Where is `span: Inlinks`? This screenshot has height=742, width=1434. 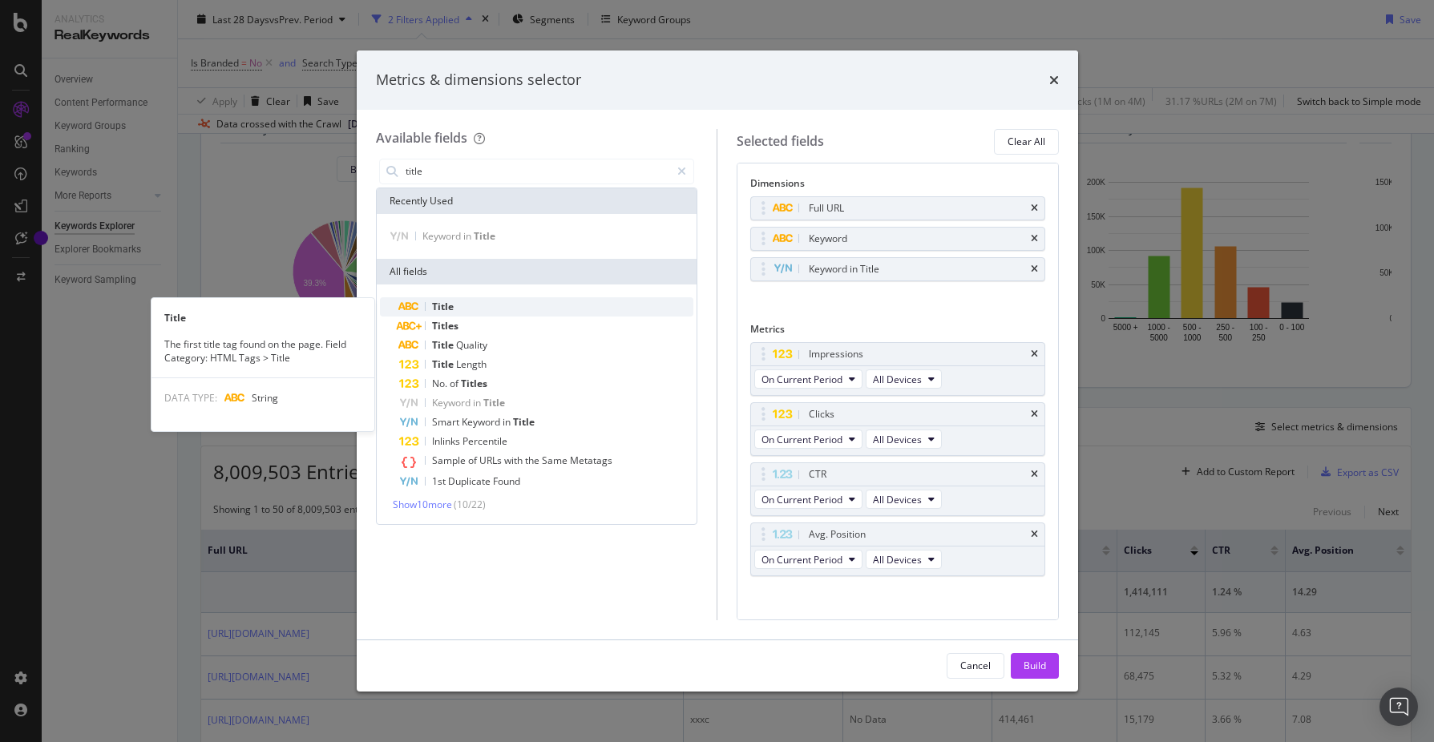 span: Inlinks is located at coordinates (447, 441).